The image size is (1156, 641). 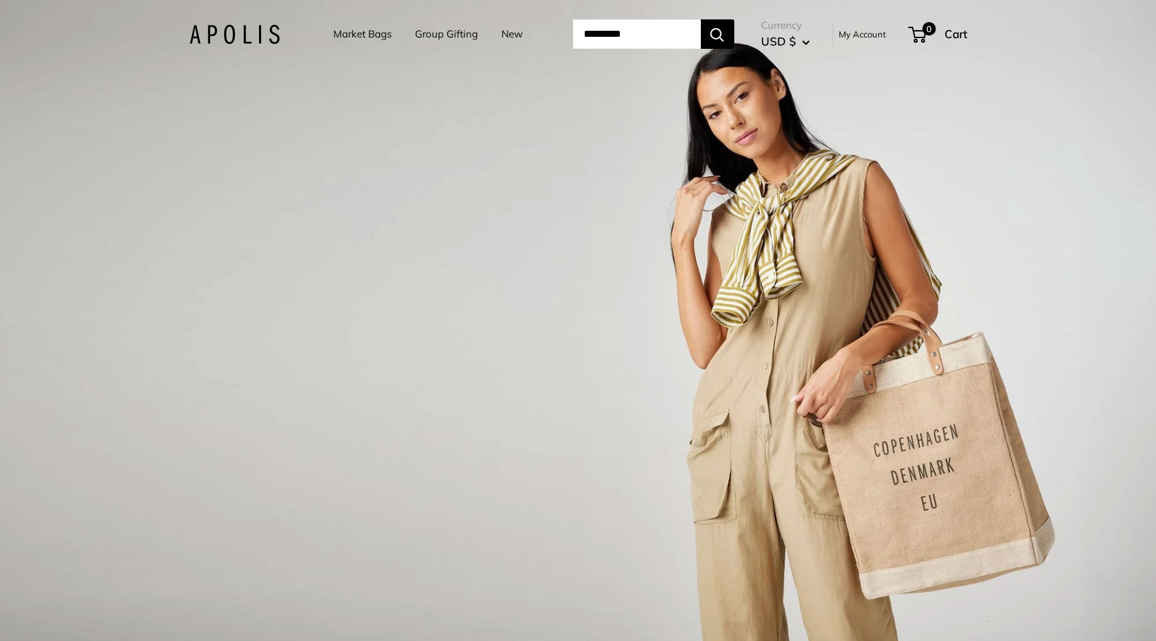 I want to click on img: Apolis, so click(x=234, y=34).